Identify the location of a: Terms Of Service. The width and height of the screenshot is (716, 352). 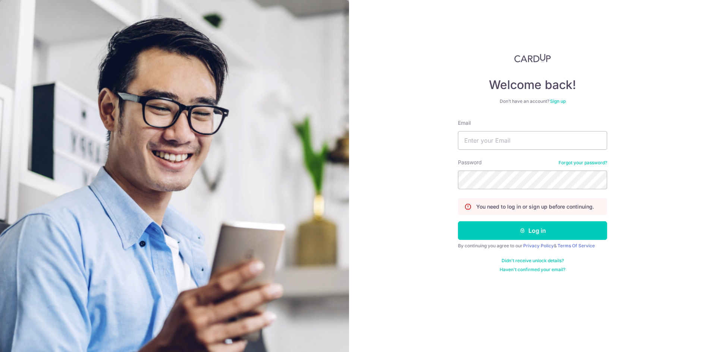
(576, 246).